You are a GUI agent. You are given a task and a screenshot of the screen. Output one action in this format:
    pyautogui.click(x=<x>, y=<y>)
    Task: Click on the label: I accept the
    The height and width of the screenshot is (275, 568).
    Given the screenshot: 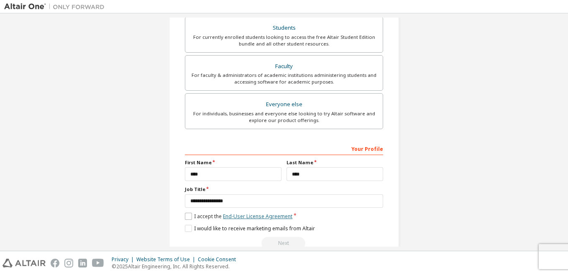 What is the action you would take?
    pyautogui.click(x=239, y=216)
    